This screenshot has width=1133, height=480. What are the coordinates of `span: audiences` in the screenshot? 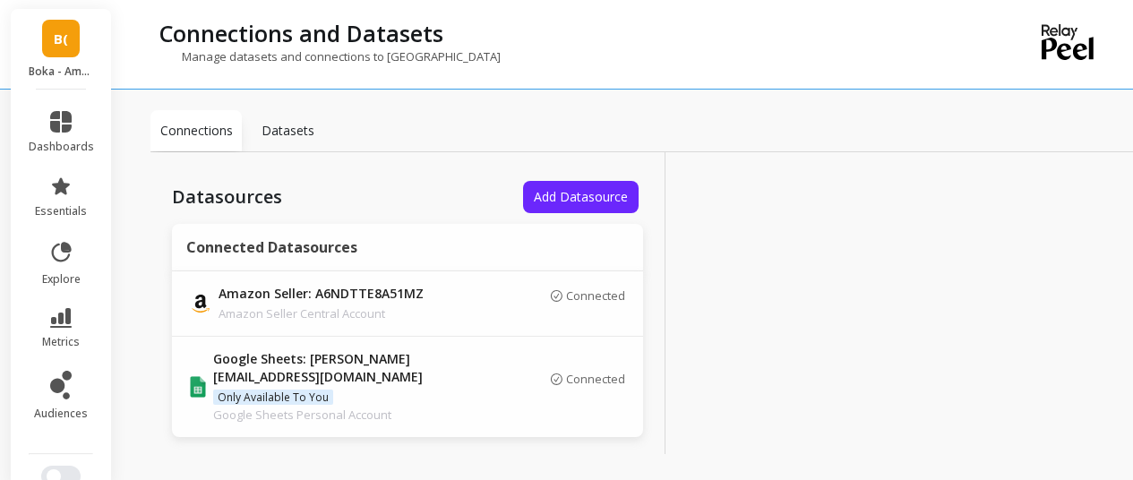 It's located at (61, 414).